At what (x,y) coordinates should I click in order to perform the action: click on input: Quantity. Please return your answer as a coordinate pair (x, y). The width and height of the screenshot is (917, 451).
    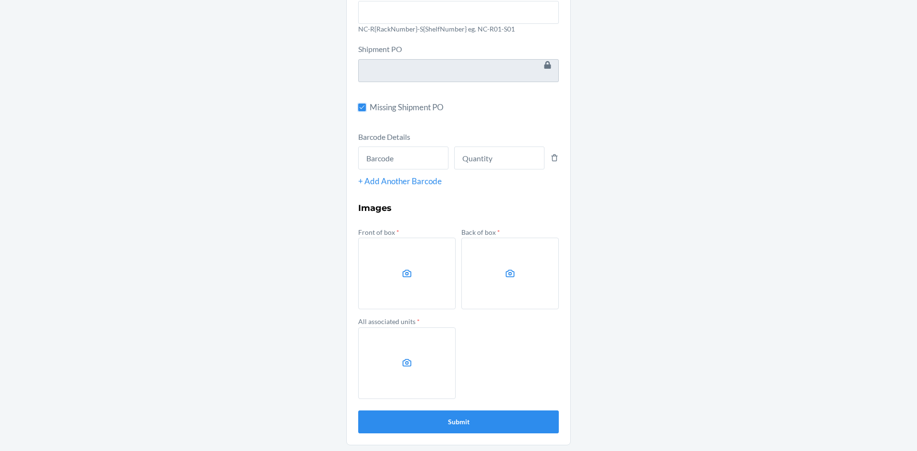
    Looking at the image, I should click on (499, 158).